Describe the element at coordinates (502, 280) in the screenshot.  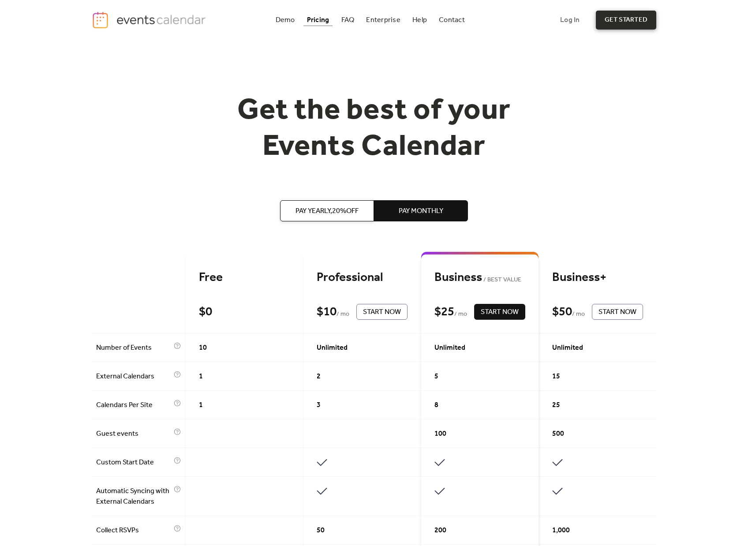
I see `span: BEST VALUE` at that location.